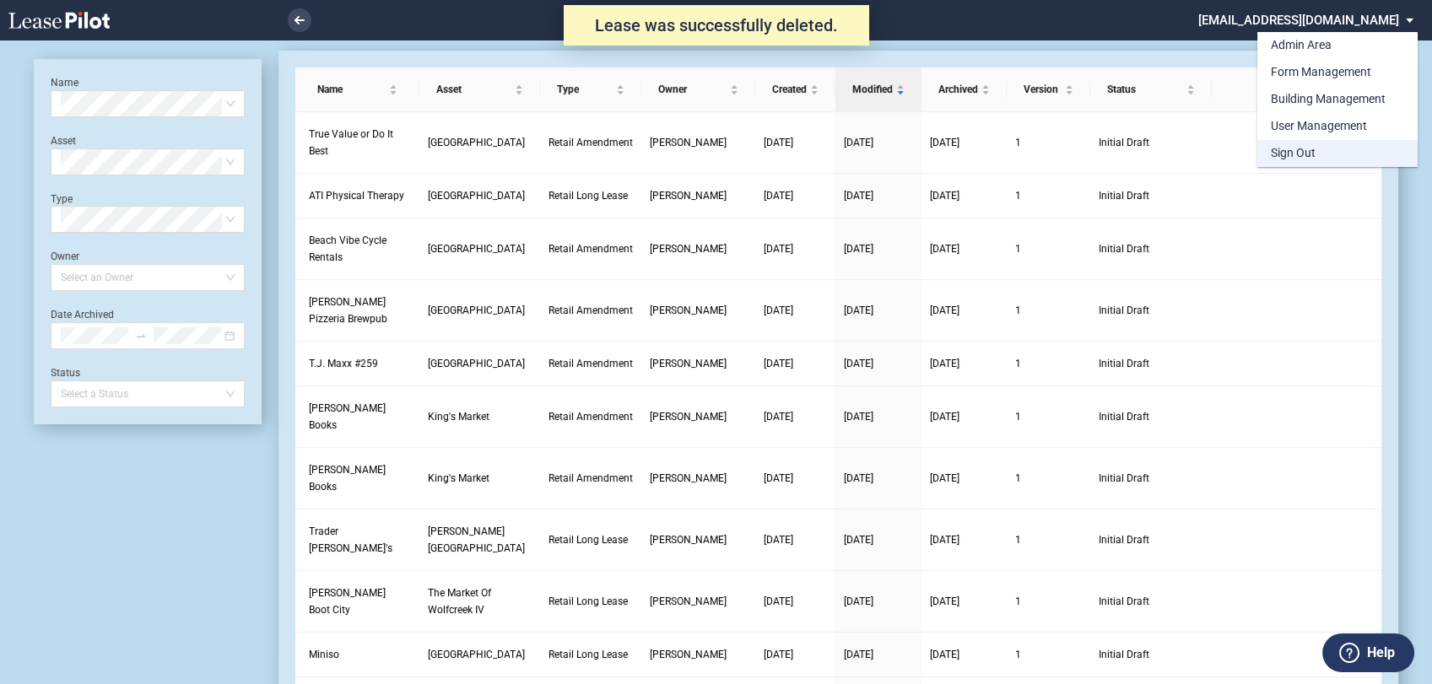 This screenshot has width=1432, height=684. What do you see at coordinates (1368, 653) in the screenshot?
I see `button: Help` at bounding box center [1368, 653].